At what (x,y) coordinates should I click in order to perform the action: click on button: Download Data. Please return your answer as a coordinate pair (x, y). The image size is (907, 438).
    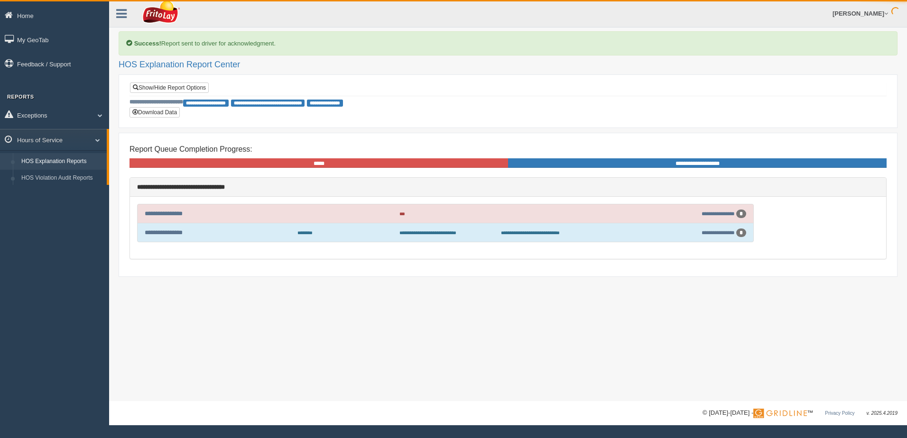
    Looking at the image, I should click on (155, 112).